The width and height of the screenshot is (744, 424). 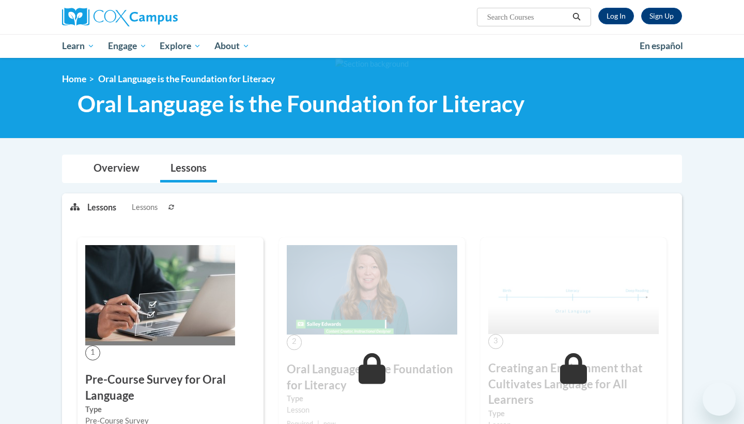 I want to click on input: Search Courses, so click(x=528, y=17).